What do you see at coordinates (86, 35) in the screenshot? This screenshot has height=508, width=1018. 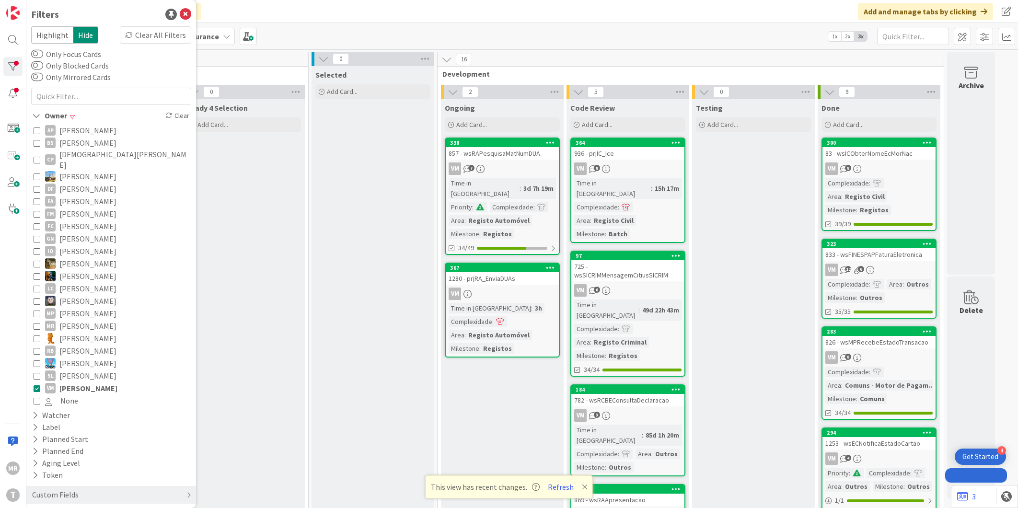 I see `span: Hide` at bounding box center [86, 35].